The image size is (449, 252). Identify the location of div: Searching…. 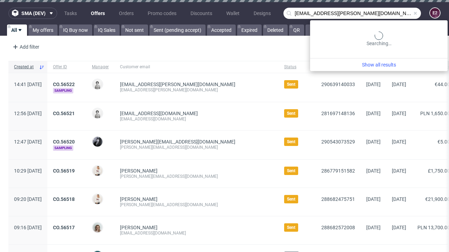
(378, 39).